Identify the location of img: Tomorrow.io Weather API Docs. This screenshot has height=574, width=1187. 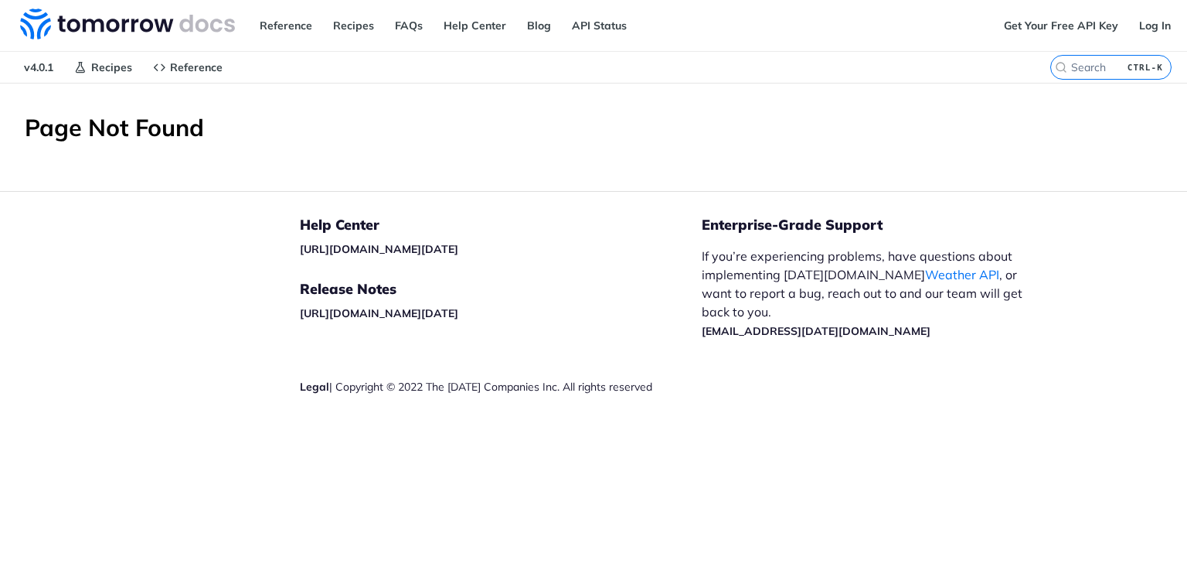
(128, 24).